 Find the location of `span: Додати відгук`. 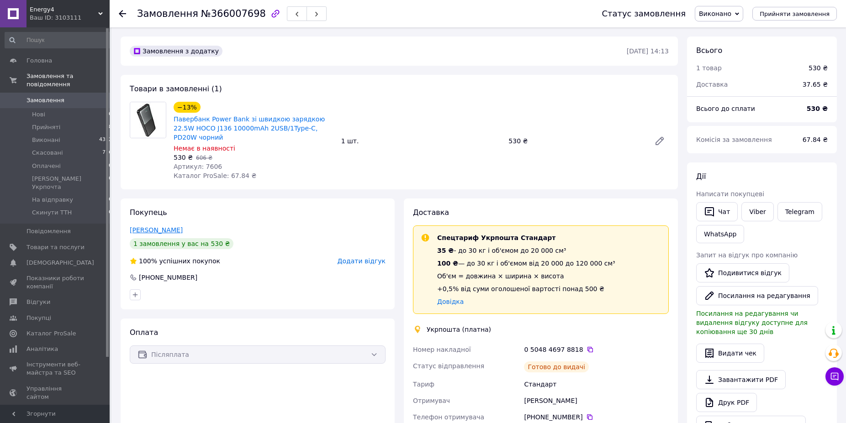

span: Додати відгук is located at coordinates (361, 261).